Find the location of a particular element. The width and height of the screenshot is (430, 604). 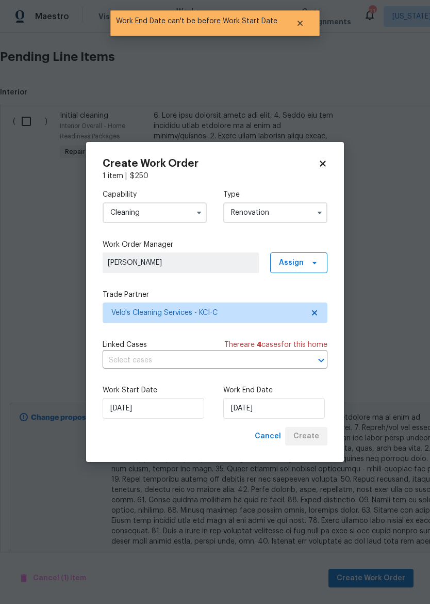

label: Work End Date is located at coordinates (276, 390).